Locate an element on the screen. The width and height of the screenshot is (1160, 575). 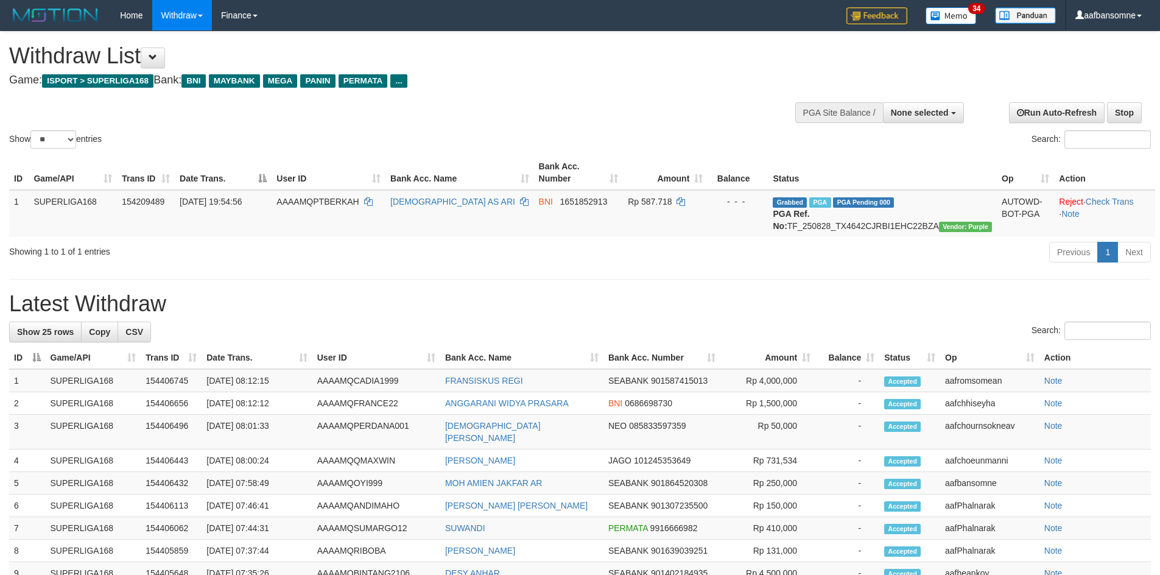
th: Bank Acc. Name: activate to sort column ascending is located at coordinates (460, 172).